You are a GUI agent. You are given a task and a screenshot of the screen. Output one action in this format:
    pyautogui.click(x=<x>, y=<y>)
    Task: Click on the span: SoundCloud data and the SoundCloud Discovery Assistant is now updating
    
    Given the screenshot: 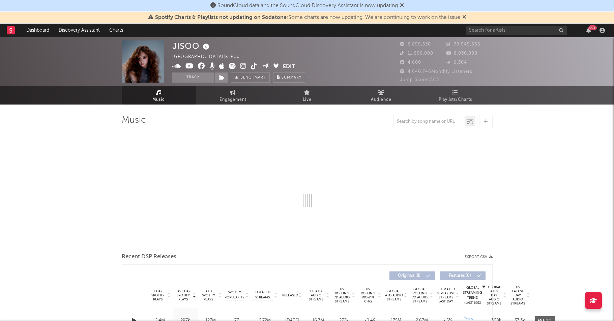 What is the action you would take?
    pyautogui.click(x=307, y=6)
    